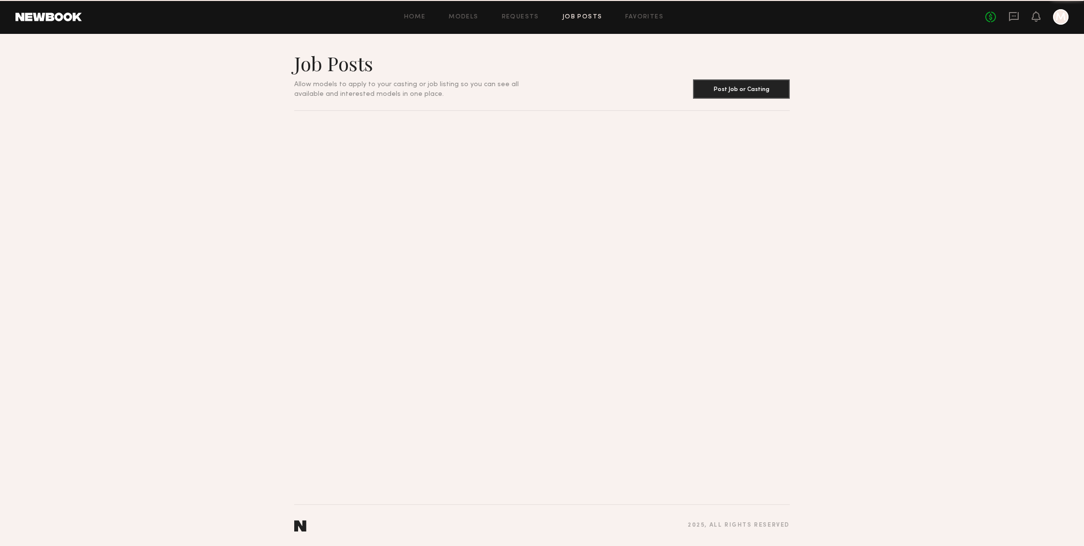  Describe the element at coordinates (1061, 17) in the screenshot. I see `a: M` at that location.